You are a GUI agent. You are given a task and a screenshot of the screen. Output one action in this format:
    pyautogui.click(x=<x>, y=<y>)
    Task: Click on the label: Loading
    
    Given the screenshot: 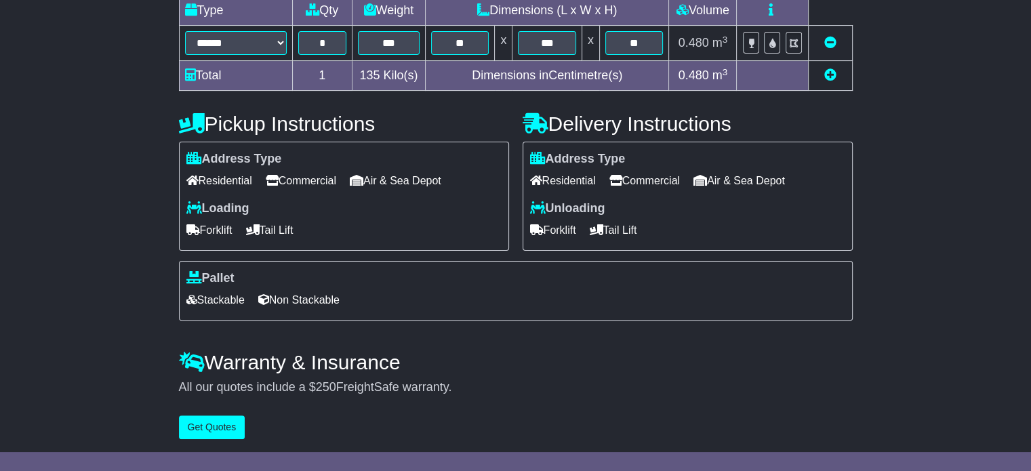 What is the action you would take?
    pyautogui.click(x=218, y=209)
    